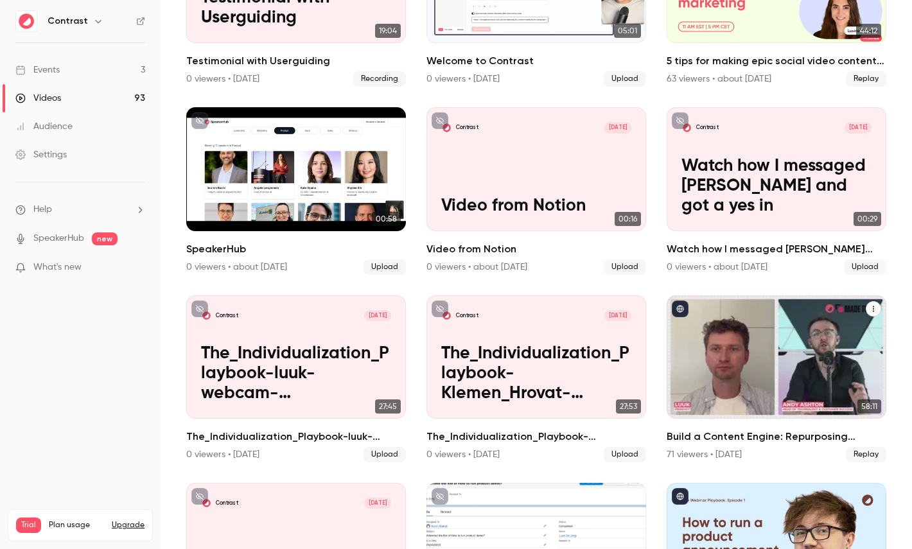 The height and width of the screenshot is (549, 912). Describe the element at coordinates (380, 79) in the screenshot. I see `span: Recording` at that location.